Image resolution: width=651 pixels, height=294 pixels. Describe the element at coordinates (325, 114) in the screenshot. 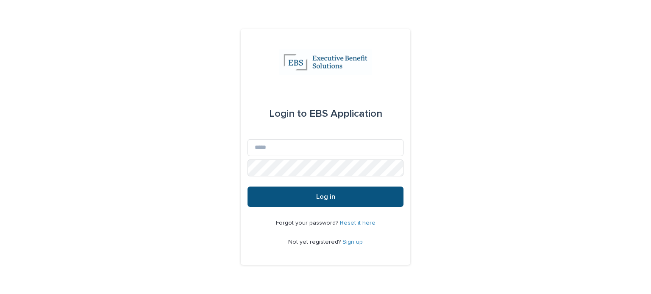

I see `div: EBS Application` at that location.